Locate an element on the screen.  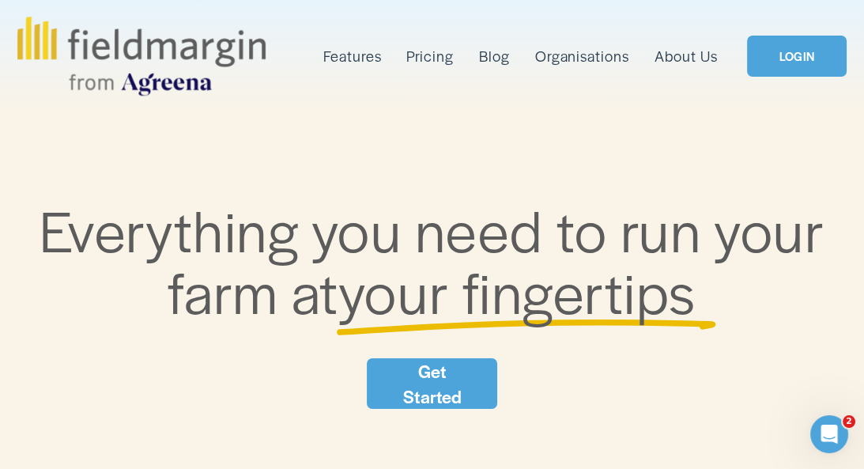
a: About Us is located at coordinates (686, 55).